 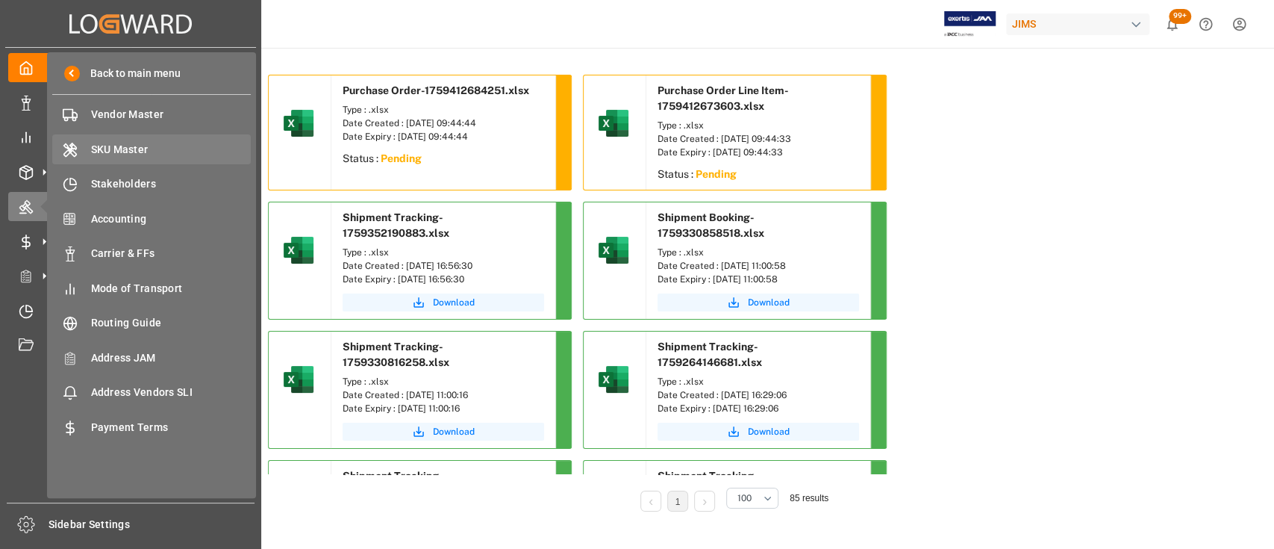 I want to click on span: Stakeholders, so click(x=171, y=184).